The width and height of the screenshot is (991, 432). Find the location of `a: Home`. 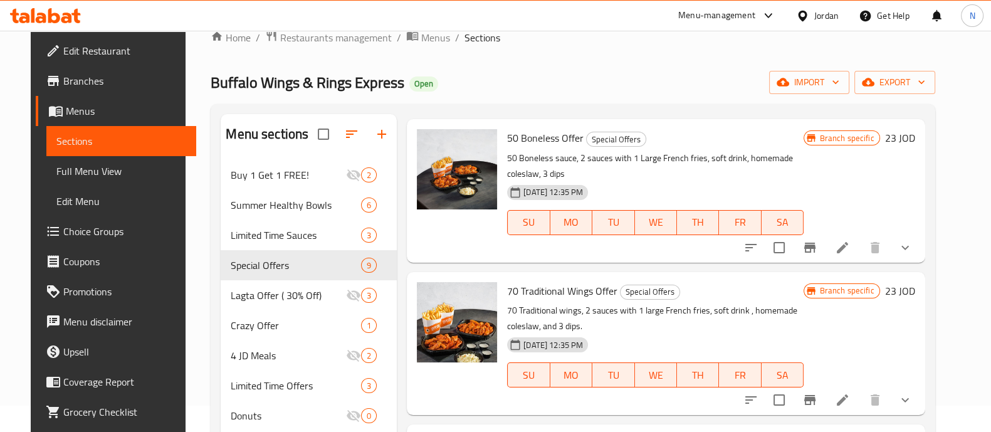

a: Home is located at coordinates (231, 38).